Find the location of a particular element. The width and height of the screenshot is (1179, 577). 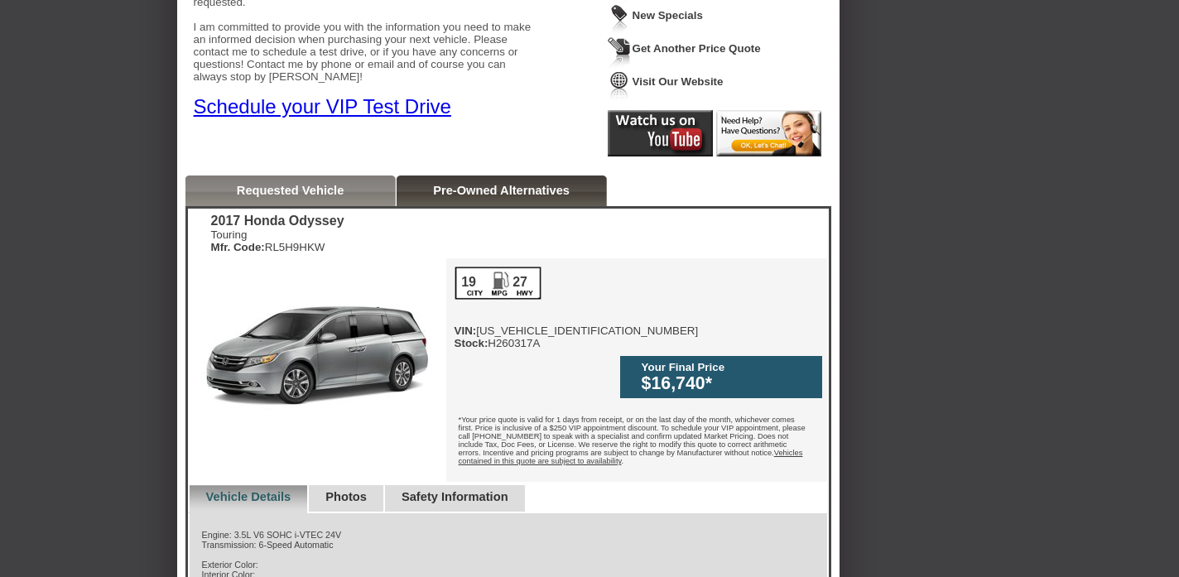

a: Schedule your VIP Test Drive is located at coordinates (322, 106).